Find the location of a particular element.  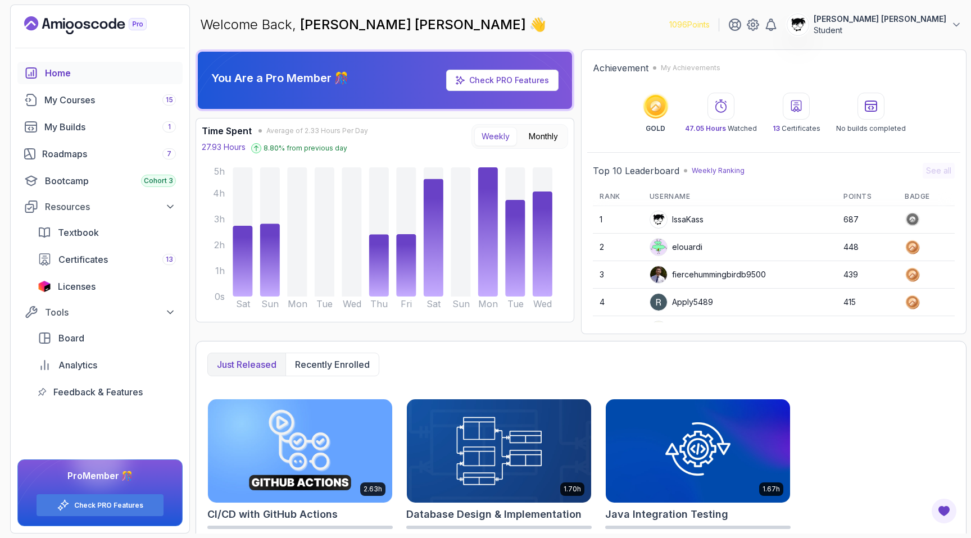

p: 1096 Points is located at coordinates (689, 25).